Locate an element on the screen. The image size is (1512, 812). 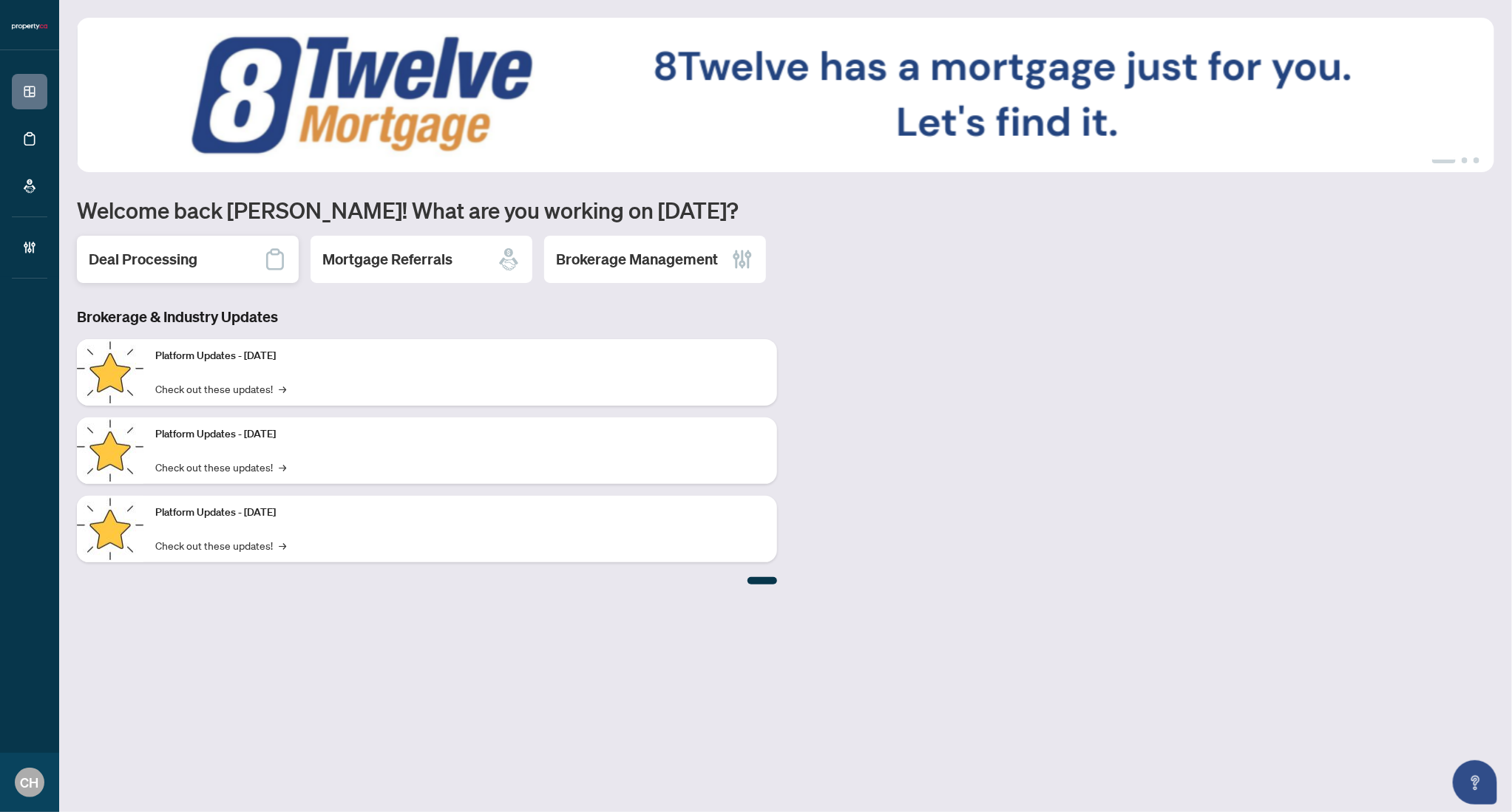
button: 3 is located at coordinates (1476, 160).